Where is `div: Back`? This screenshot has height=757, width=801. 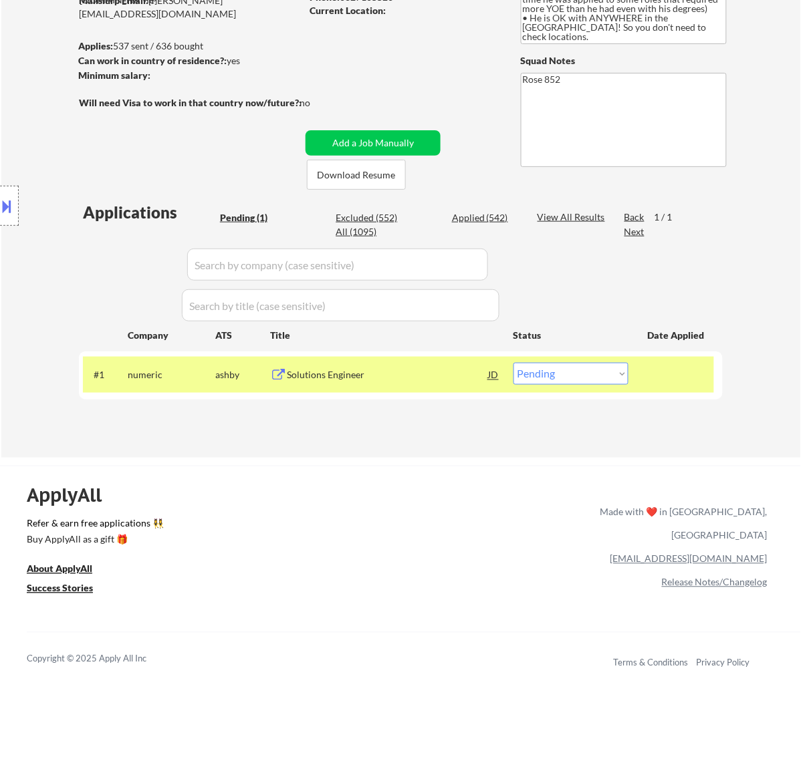 div: Back is located at coordinates (635, 217).